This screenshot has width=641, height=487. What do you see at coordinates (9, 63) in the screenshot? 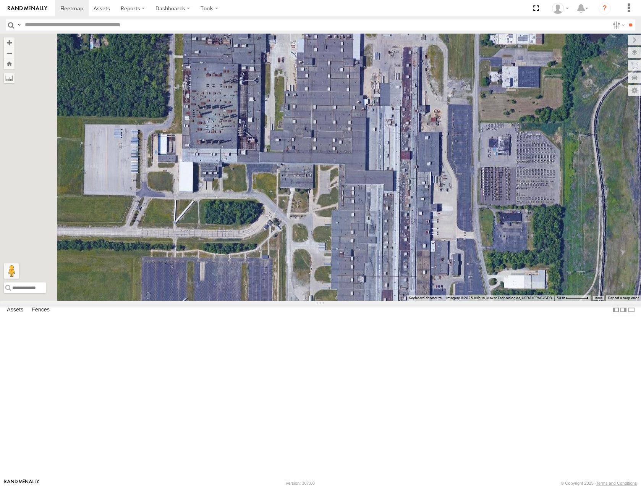
I see `button: Zoom Home` at bounding box center [9, 63].